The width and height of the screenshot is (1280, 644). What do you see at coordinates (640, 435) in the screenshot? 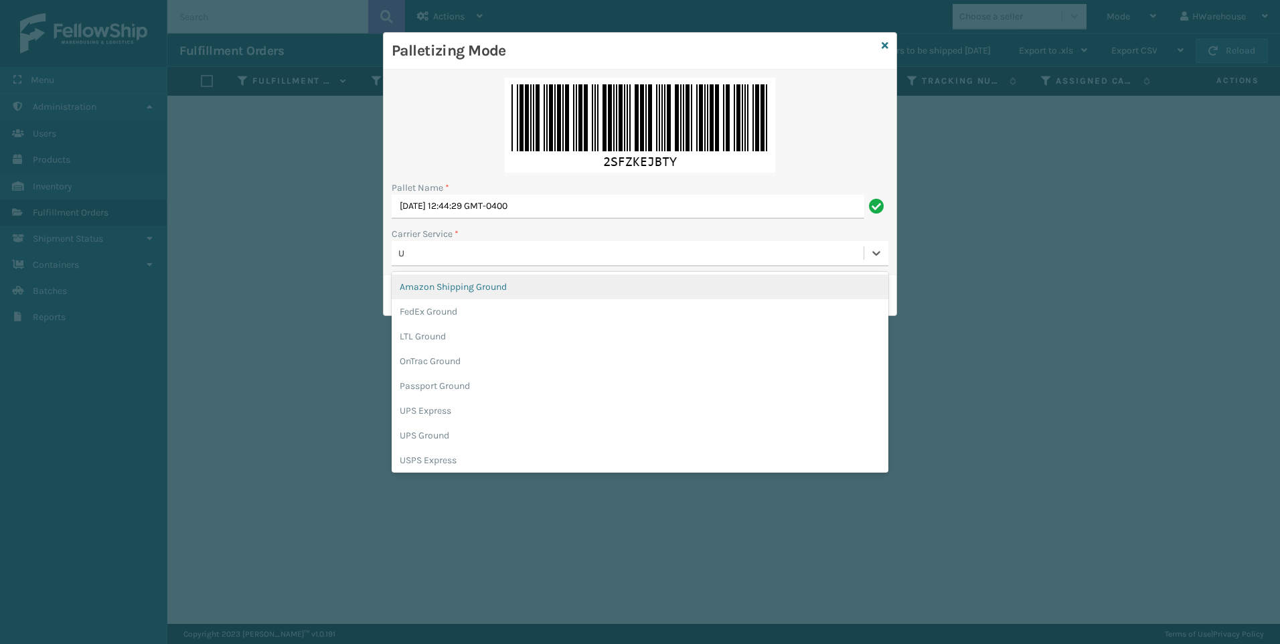
I see `div: UPS Ground` at bounding box center [640, 435].